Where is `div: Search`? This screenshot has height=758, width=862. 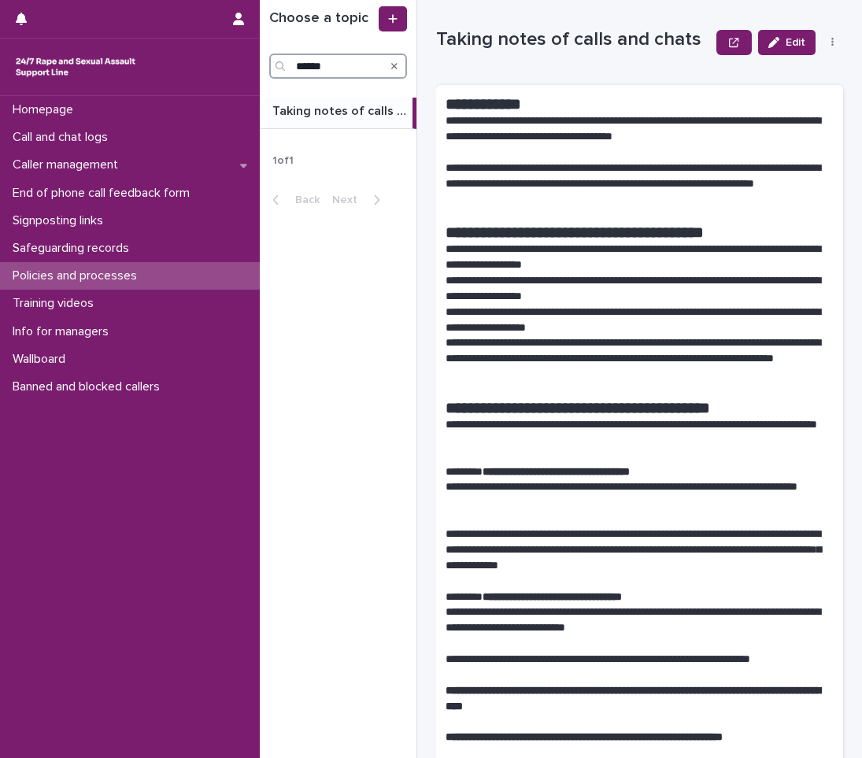 div: Search is located at coordinates (338, 66).